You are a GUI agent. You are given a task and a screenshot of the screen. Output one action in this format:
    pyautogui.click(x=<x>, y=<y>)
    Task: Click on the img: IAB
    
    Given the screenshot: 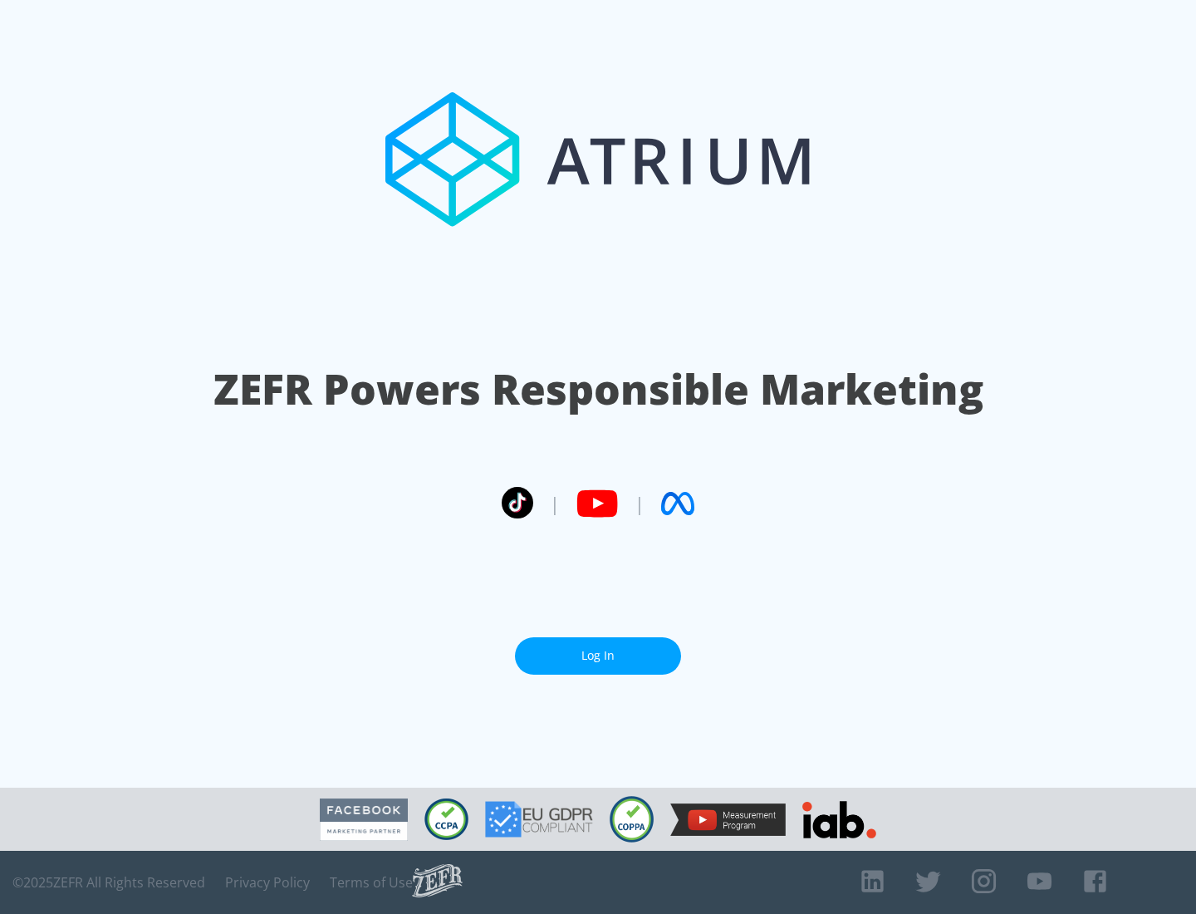 What is the action you would take?
    pyautogui.click(x=839, y=819)
    